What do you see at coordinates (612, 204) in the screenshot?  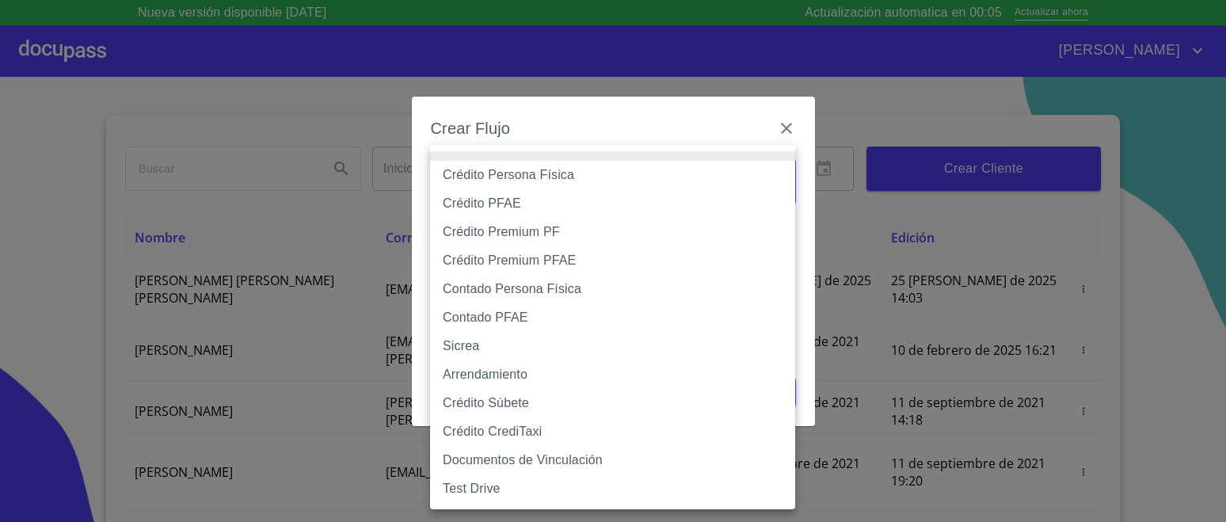 I see `li: Crédito PFAE` at bounding box center [612, 204].